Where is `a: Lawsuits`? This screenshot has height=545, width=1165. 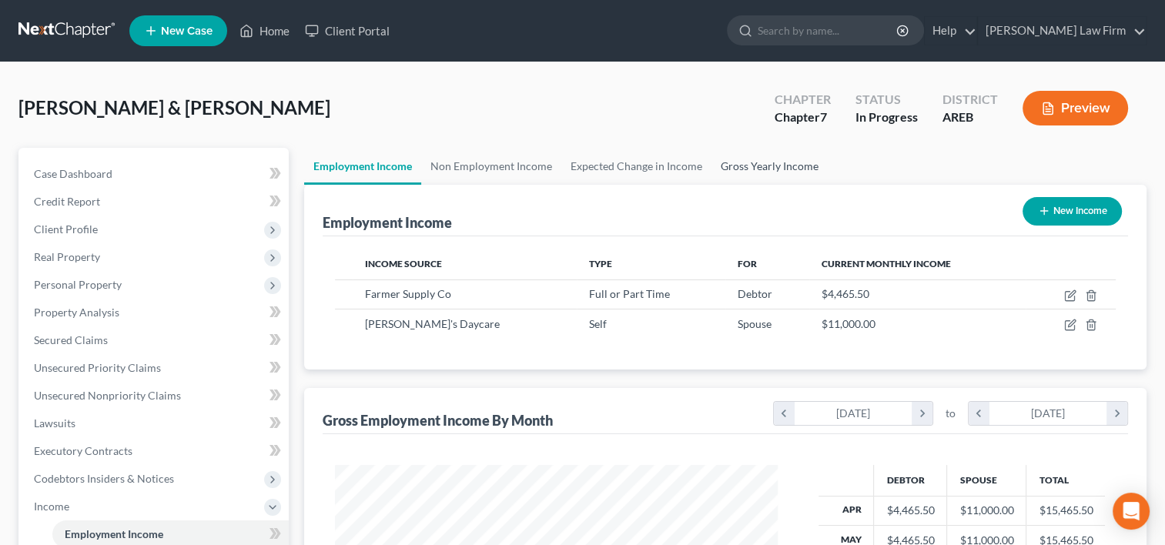 a: Lawsuits is located at coordinates (155, 424).